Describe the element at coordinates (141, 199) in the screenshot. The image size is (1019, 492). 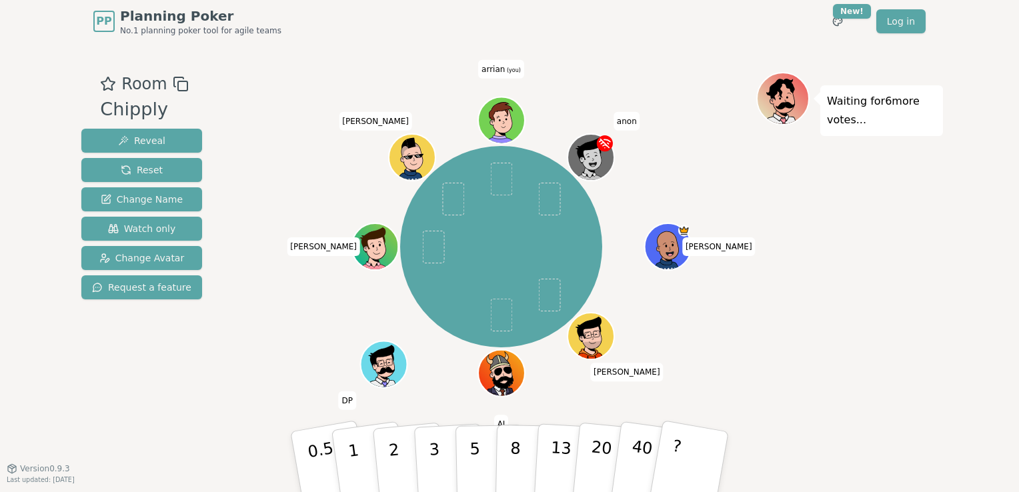
I see `button: Change Name` at that location.